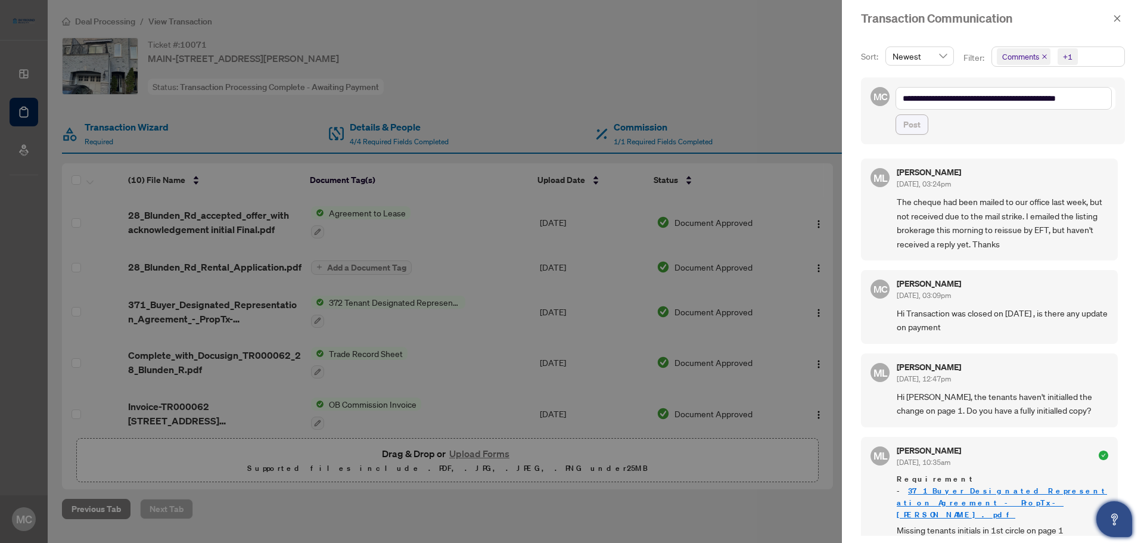 The height and width of the screenshot is (543, 1144). What do you see at coordinates (871, 57) in the screenshot?
I see `p: Sort:` at bounding box center [871, 57].